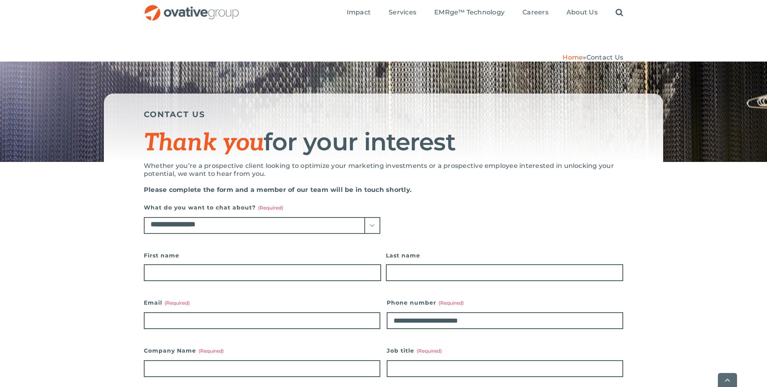 This screenshot has width=767, height=387. I want to click on label: Job title, so click(505, 350).